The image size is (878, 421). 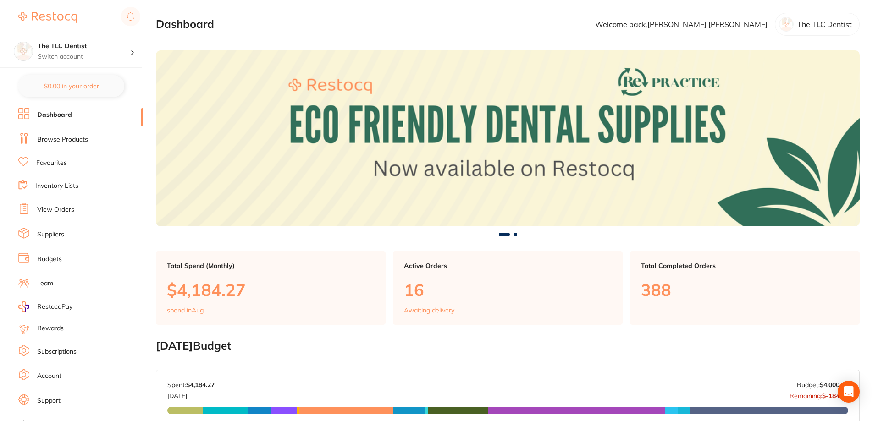 What do you see at coordinates (55, 210) in the screenshot?
I see `a: View Orders` at bounding box center [55, 210].